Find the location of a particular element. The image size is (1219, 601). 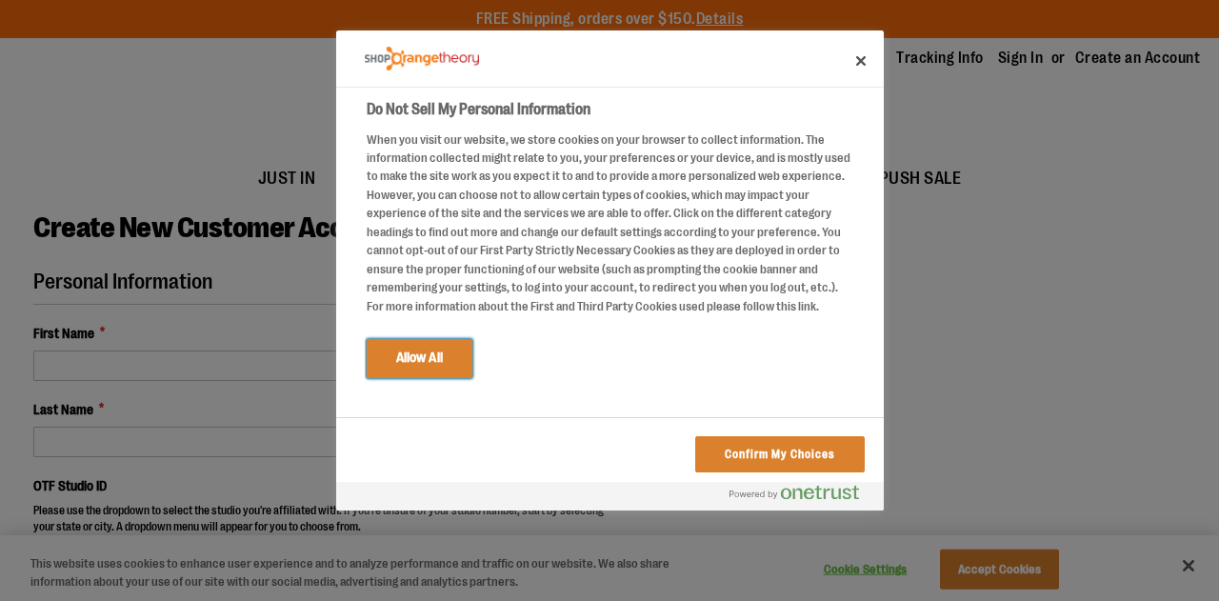

button: Close is located at coordinates (861, 61).